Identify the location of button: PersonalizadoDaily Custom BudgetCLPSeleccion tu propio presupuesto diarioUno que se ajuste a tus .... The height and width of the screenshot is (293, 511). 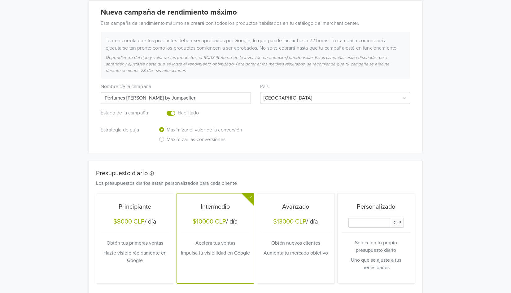
(376, 238).